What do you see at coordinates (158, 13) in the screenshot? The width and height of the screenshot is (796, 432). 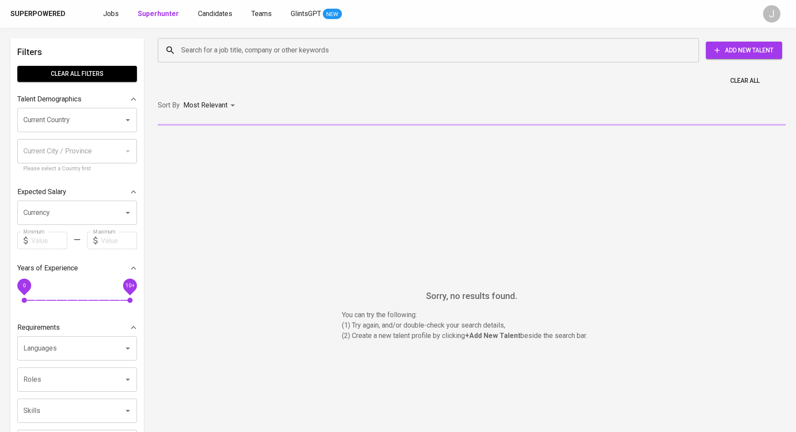 I see `b: Superhunter` at bounding box center [158, 13].